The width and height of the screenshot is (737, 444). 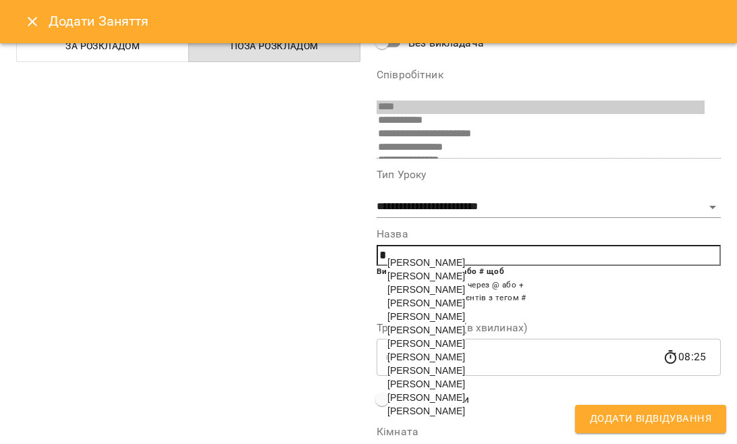 I want to click on label: Тип Уроку, so click(x=549, y=175).